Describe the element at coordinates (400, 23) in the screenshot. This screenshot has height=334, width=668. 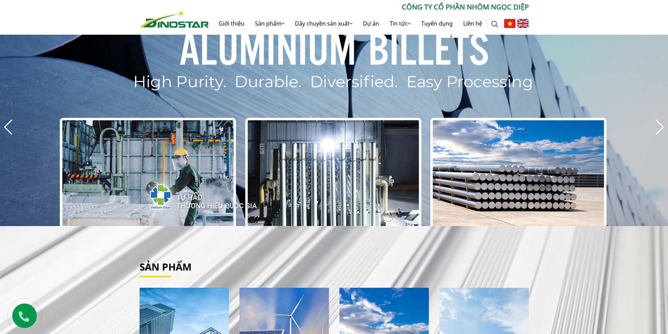
I see `a: Tin tức` at that location.